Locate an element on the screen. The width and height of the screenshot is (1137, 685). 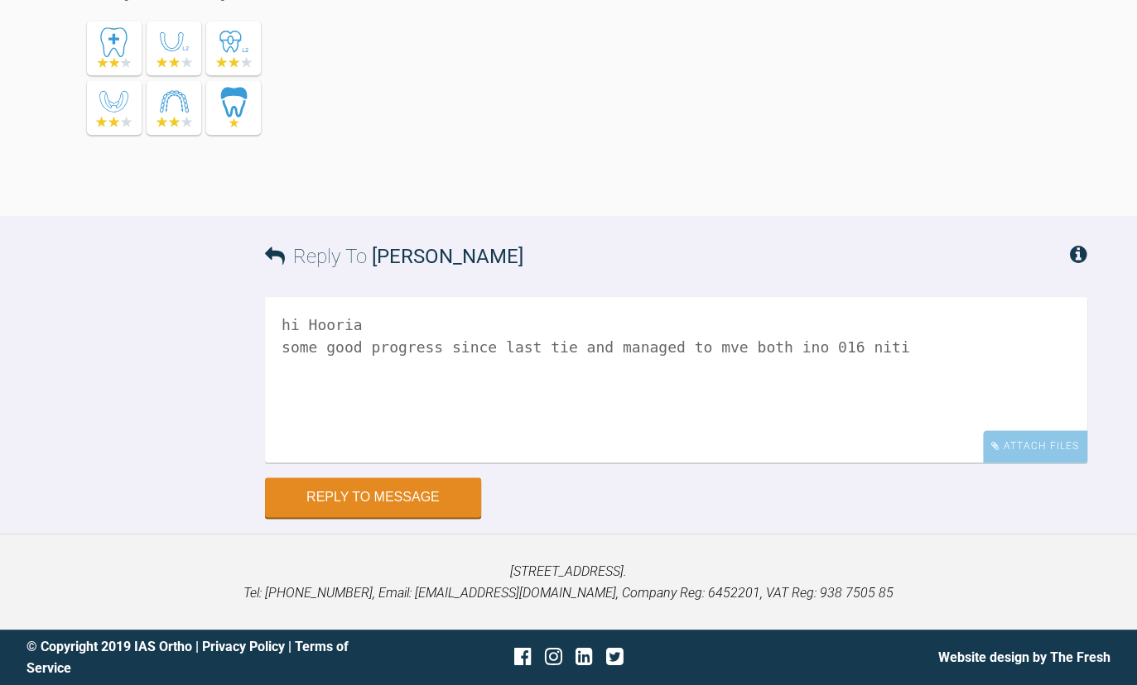
button: Reply to Message is located at coordinates (372, 497).